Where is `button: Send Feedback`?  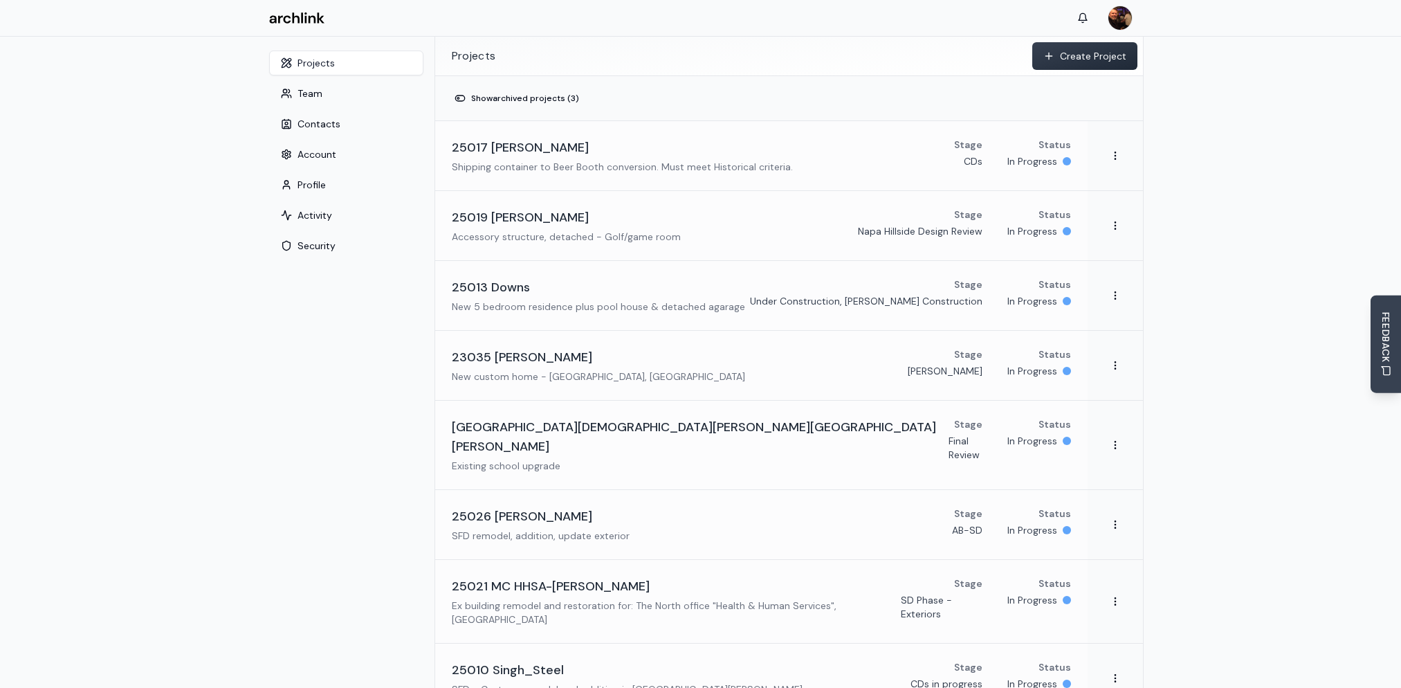 button: Send Feedback is located at coordinates (1386, 344).